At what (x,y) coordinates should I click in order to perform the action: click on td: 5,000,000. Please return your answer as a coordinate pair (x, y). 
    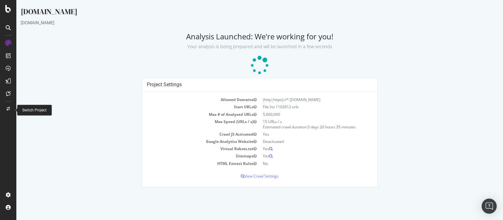
    Looking at the image, I should click on (299, 114).